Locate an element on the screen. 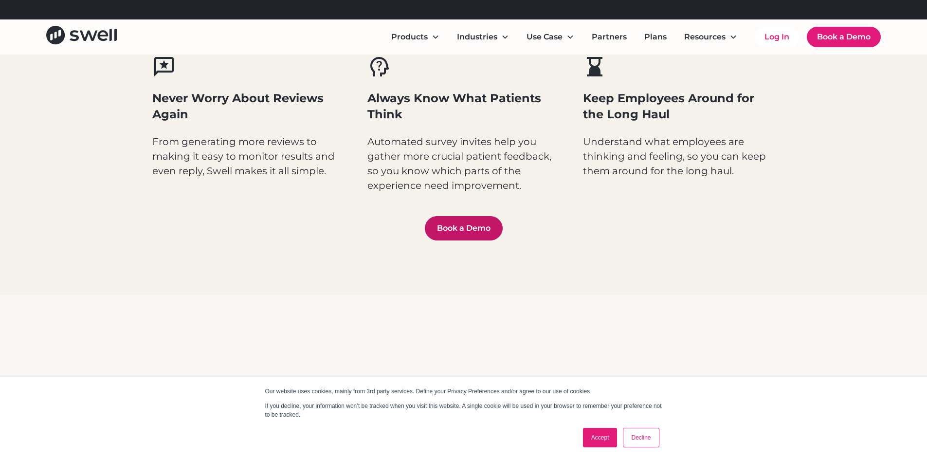  p: Automated survey invites help you gather more crucial patient feedback, so you know which parts o... is located at coordinates (463, 163).